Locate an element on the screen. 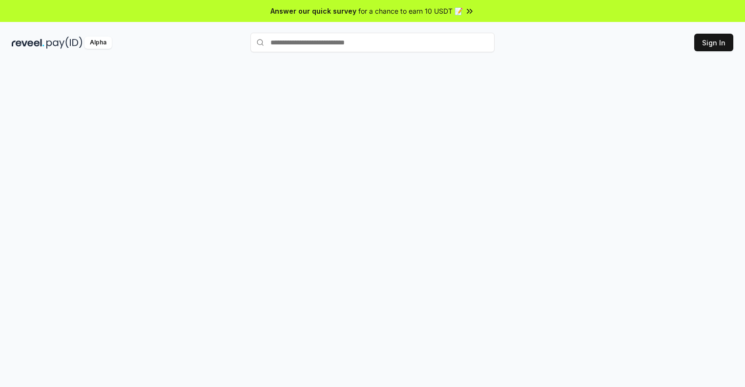 The height and width of the screenshot is (387, 745). div: Alpha is located at coordinates (98, 42).